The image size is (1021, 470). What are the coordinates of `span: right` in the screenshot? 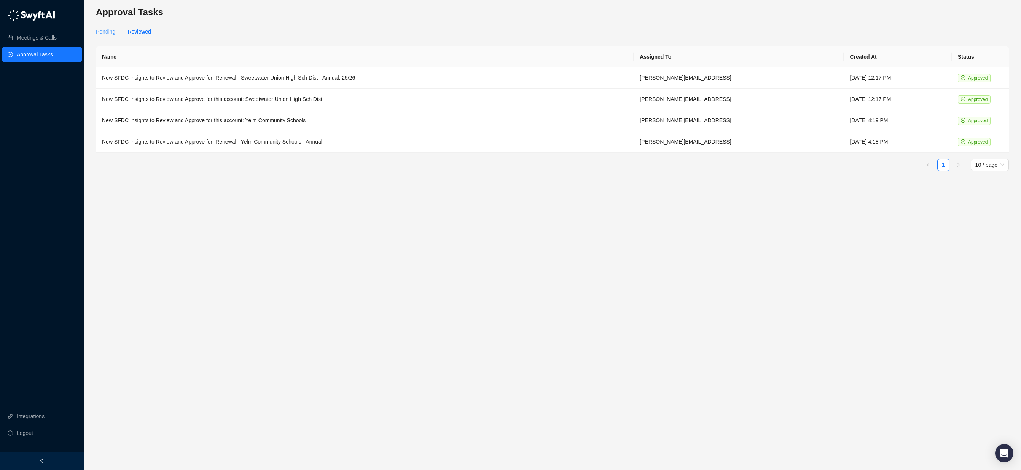 It's located at (959, 165).